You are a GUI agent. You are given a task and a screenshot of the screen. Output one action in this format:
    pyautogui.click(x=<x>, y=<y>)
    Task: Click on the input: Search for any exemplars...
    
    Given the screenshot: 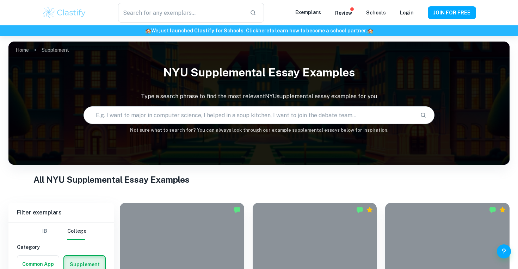 What is the action you would take?
    pyautogui.click(x=181, y=13)
    